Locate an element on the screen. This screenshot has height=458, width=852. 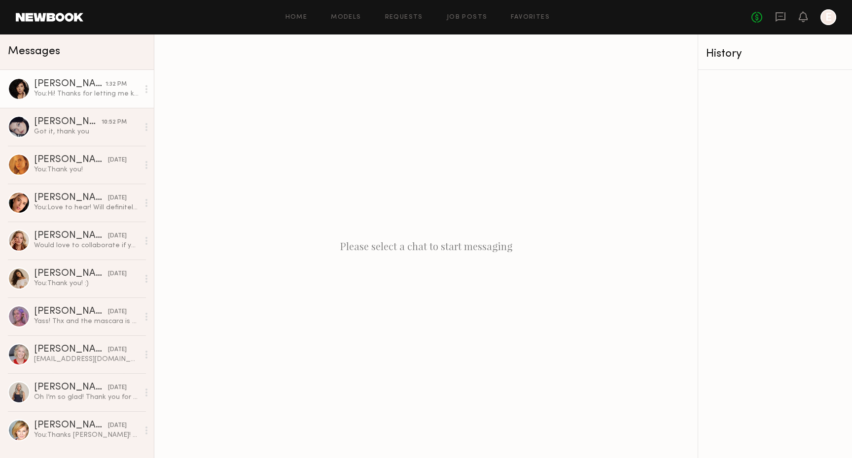
div: You: Hi! Thanks for letting me know. We look for usage in perpetuity. Can you let me know your ra... is located at coordinates (86, 94).